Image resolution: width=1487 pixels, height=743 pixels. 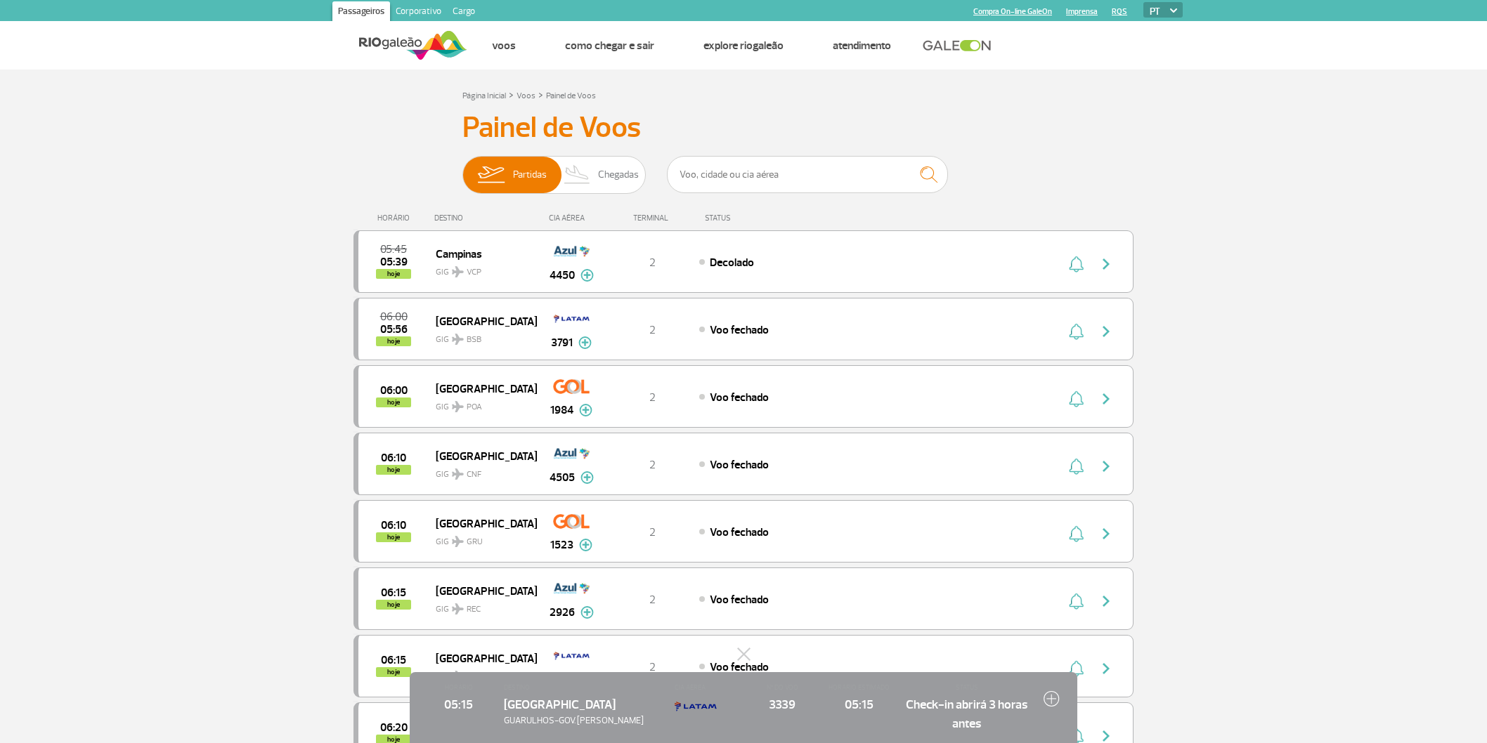 What do you see at coordinates (458, 688) in the screenshot?
I see `span: HORÁRIO` at bounding box center [458, 688].